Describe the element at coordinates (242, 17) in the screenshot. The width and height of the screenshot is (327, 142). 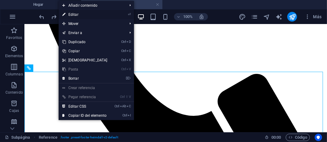
I see `i: Diseño (Ctrl+Alt+Y)` at that location.